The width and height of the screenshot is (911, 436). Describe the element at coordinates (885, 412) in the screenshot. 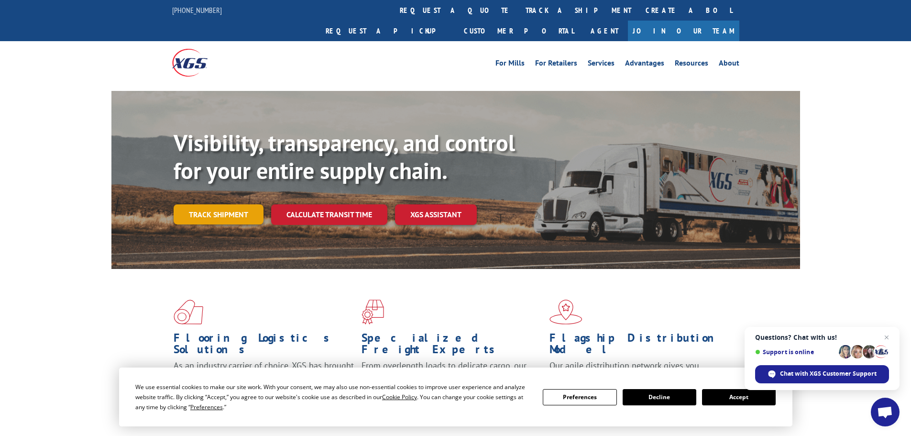

I see `div: Open chat` at that location.